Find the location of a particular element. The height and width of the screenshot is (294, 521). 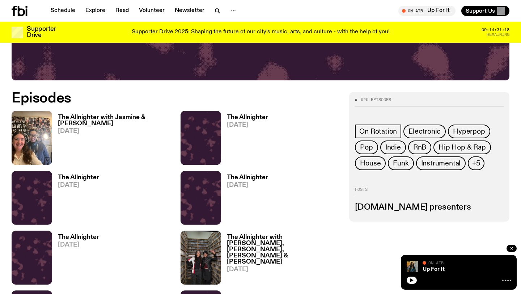

span: +5 is located at coordinates (476, 163).